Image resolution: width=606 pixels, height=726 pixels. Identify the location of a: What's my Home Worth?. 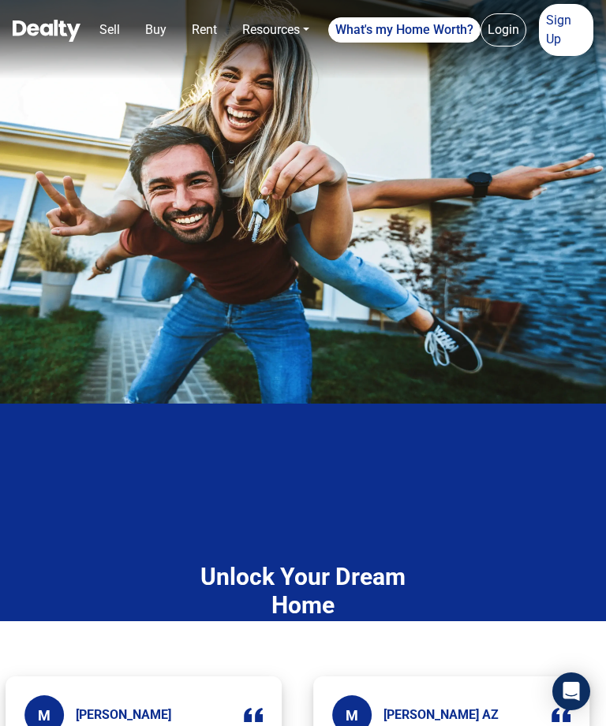
(404, 30).